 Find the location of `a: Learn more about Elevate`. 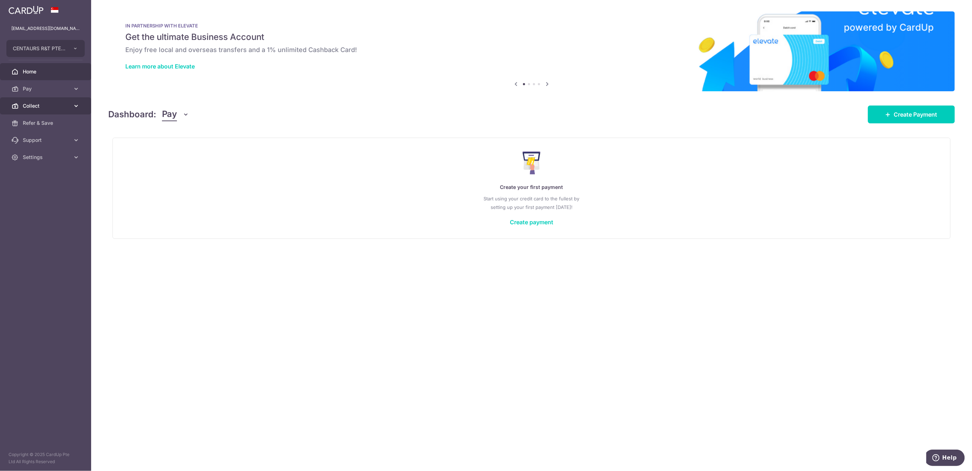

a: Learn more about Elevate is located at coordinates (160, 66).